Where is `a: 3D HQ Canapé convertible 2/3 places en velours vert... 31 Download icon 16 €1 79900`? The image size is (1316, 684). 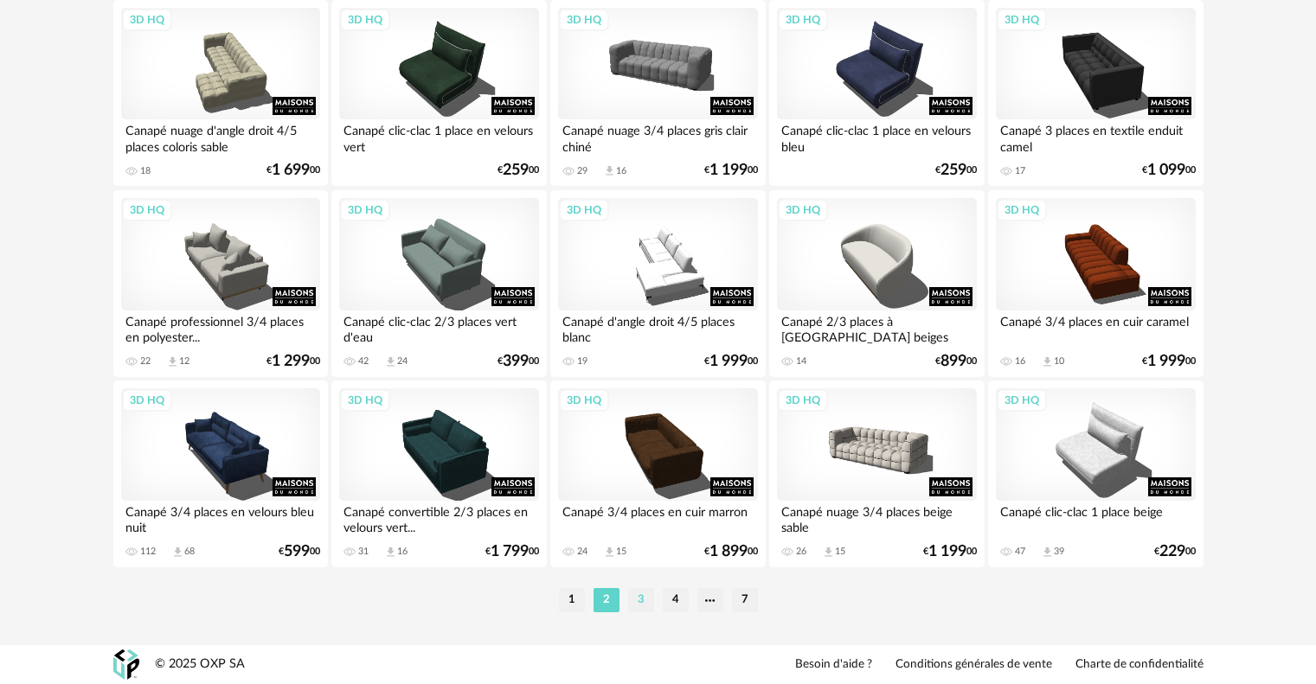 a: 3D HQ Canapé convertible 2/3 places en velours vert... 31 Download icon 16 €1 79900 is located at coordinates (439, 474).